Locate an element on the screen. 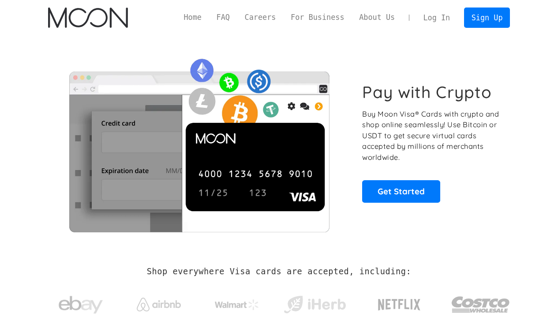 Image resolution: width=558 pixels, height=318 pixels. img: Walmart is located at coordinates (237, 304).